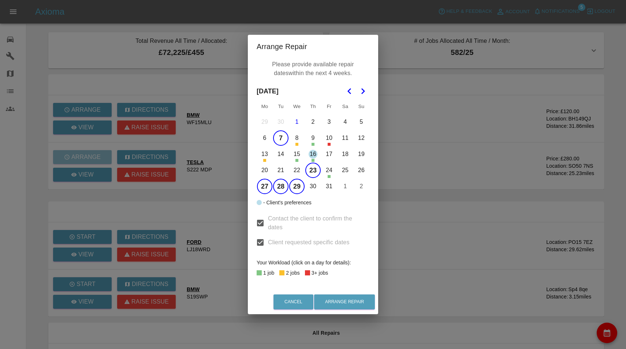  Describe the element at coordinates (362, 138) in the screenshot. I see `button: Sunday, October 12th, 2025` at that location.